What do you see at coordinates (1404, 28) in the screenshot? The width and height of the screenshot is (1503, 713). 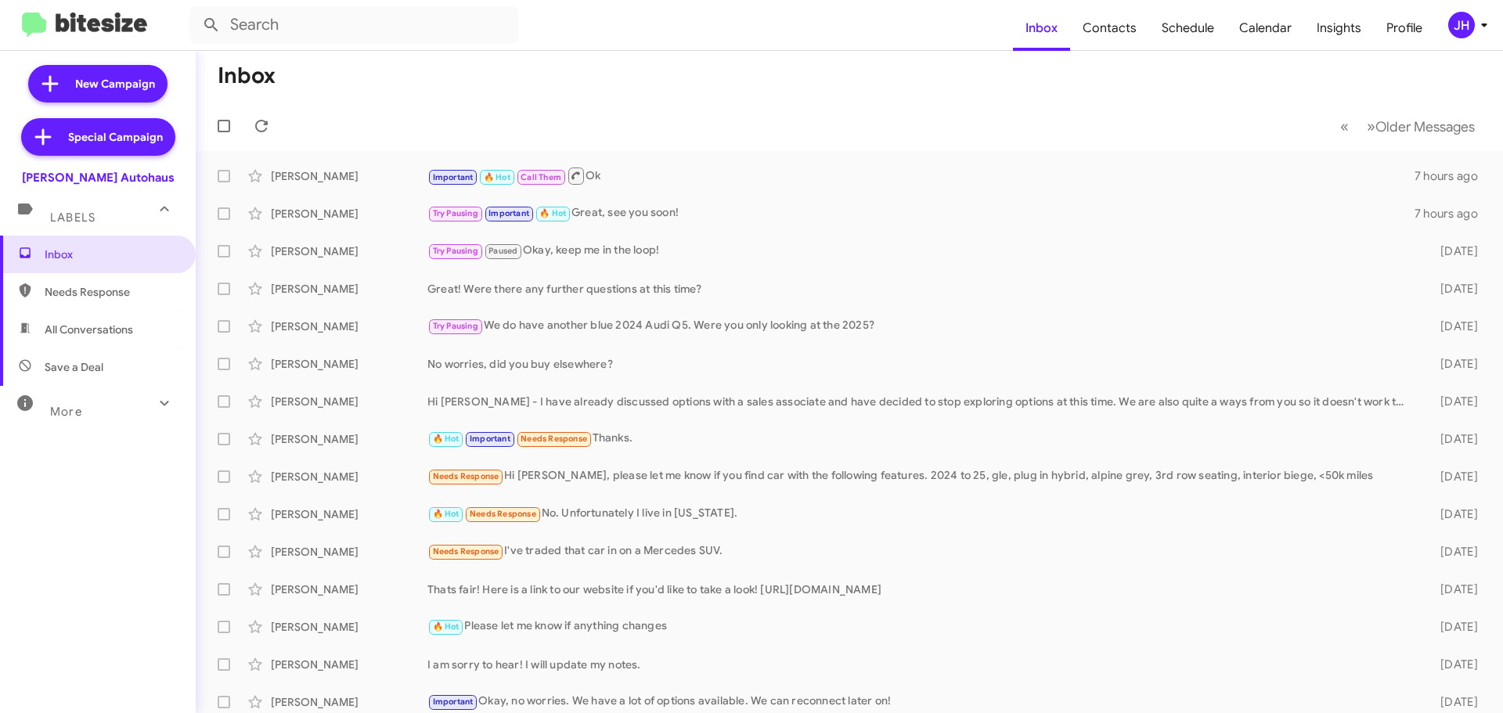 I see `span: Profile` at bounding box center [1404, 28].